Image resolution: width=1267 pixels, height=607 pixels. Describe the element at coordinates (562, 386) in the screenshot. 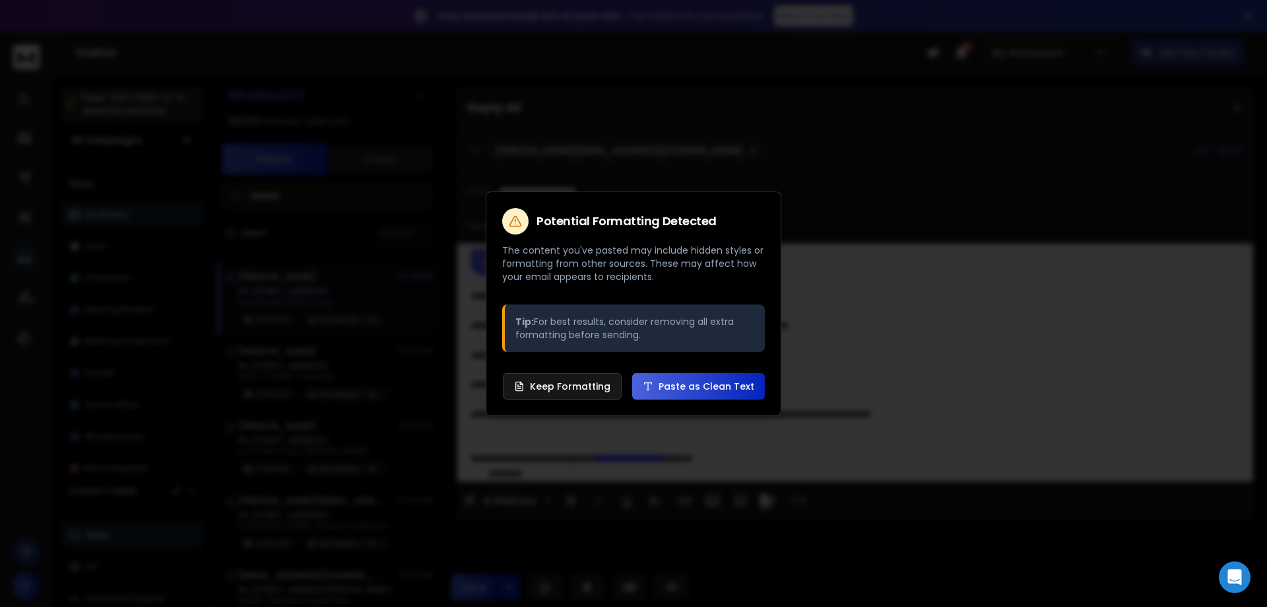

I see `button: Keep Formatting` at that location.